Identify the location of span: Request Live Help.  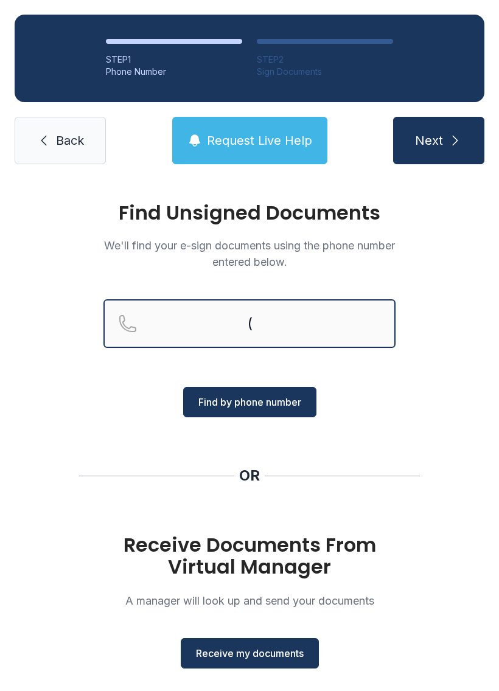
(259, 141).